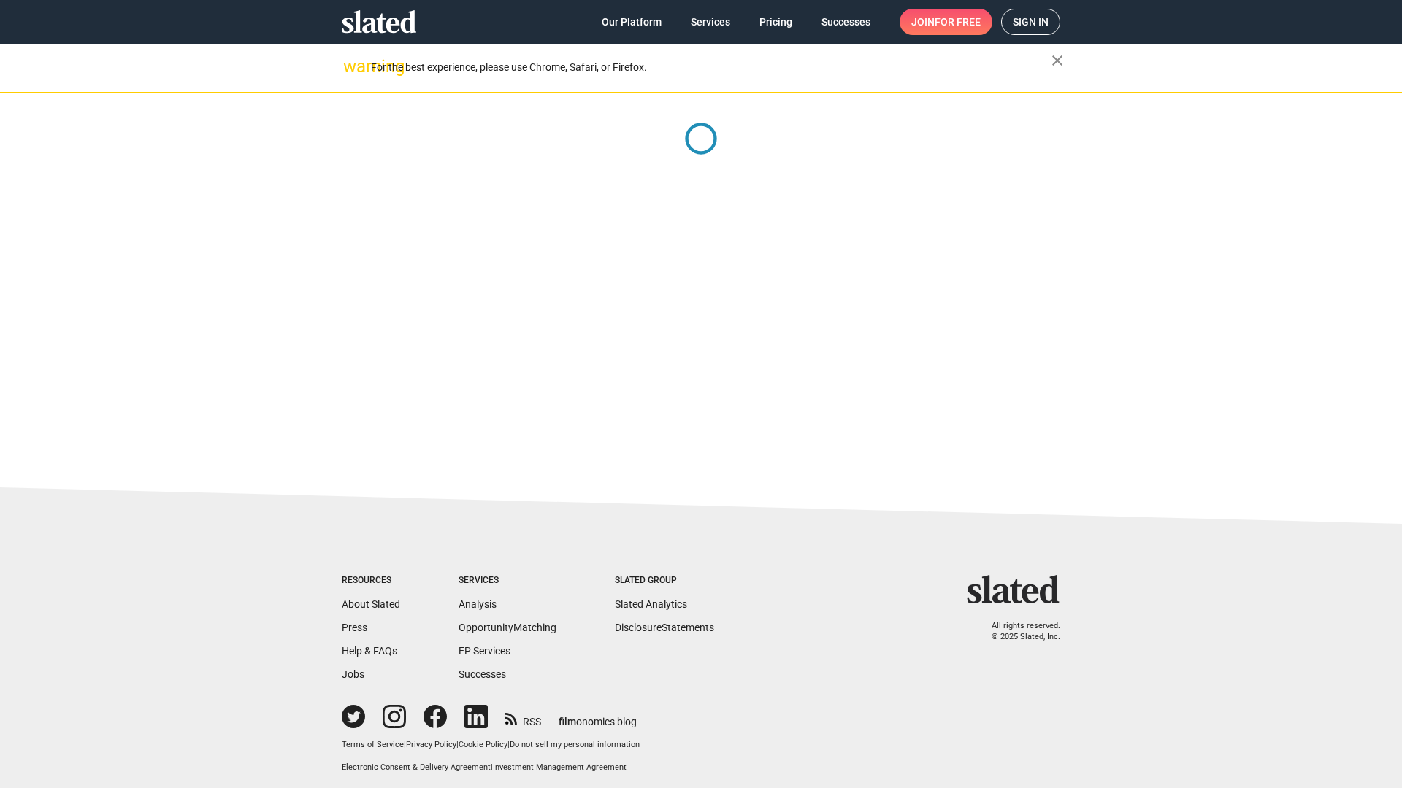 The height and width of the screenshot is (788, 1402). What do you see at coordinates (631, 22) in the screenshot?
I see `span: Our Platform` at bounding box center [631, 22].